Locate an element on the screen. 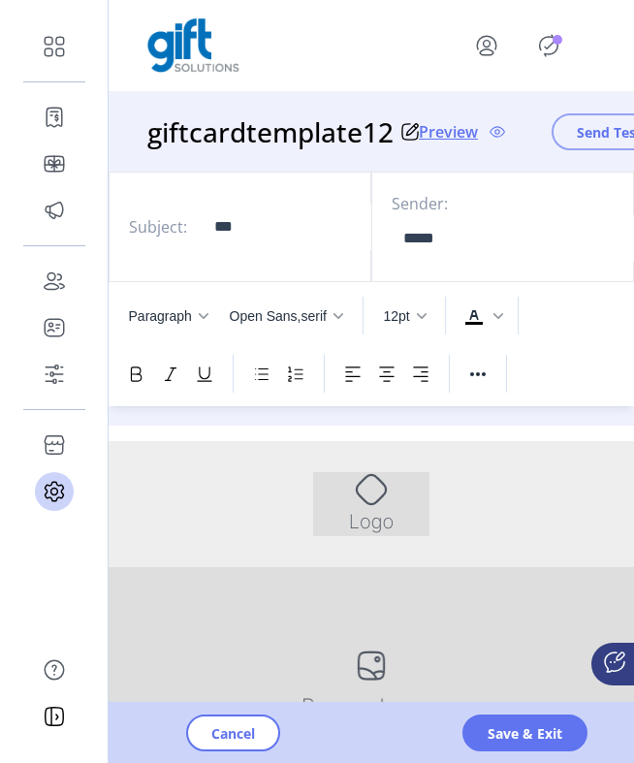 The height and width of the screenshot is (763, 634). label: Subject: is located at coordinates (158, 227).